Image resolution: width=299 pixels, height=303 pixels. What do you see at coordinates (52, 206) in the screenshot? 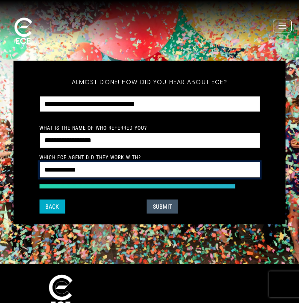
I see `button: Back` at bounding box center [52, 206].